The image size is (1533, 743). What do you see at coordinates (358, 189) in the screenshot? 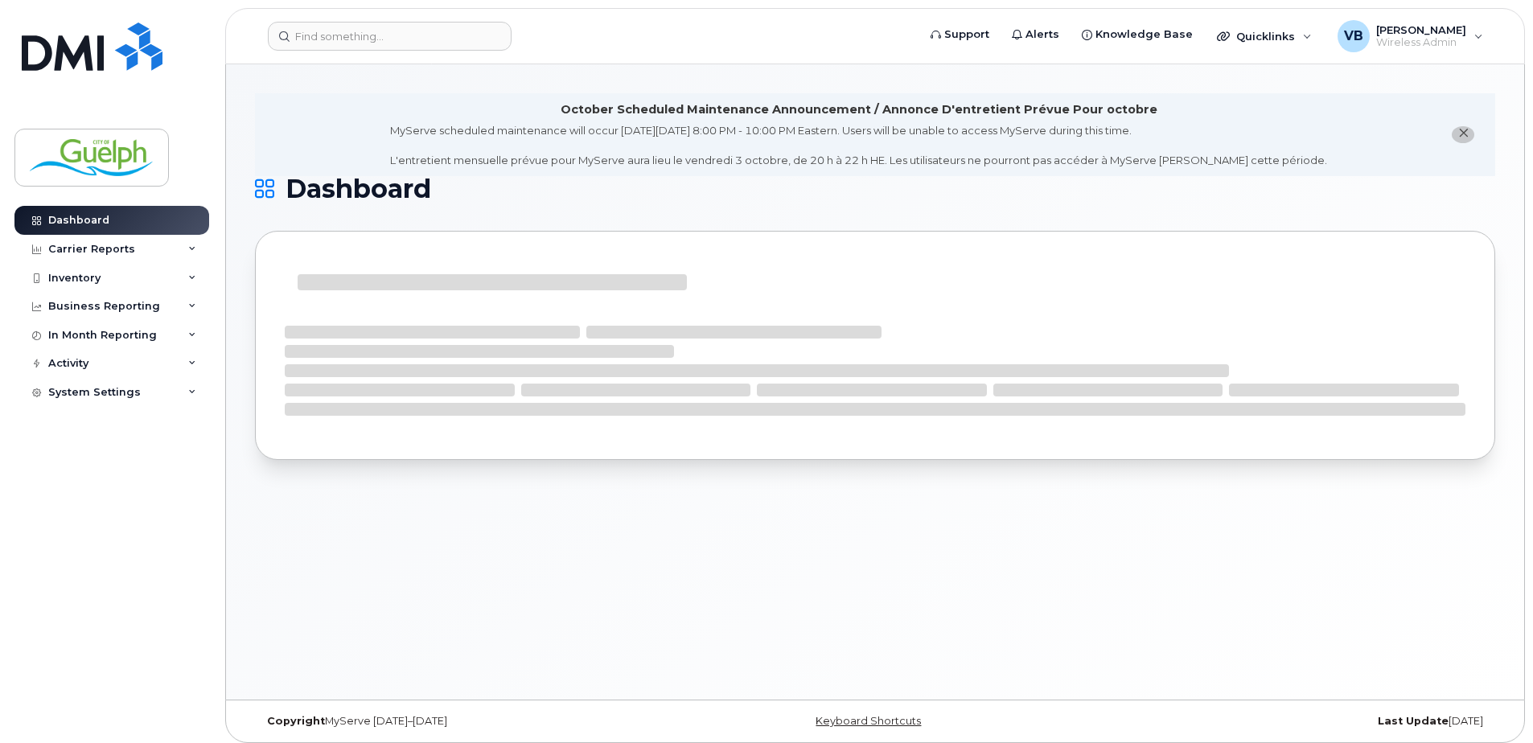
I see `span: Dashboard` at bounding box center [358, 189].